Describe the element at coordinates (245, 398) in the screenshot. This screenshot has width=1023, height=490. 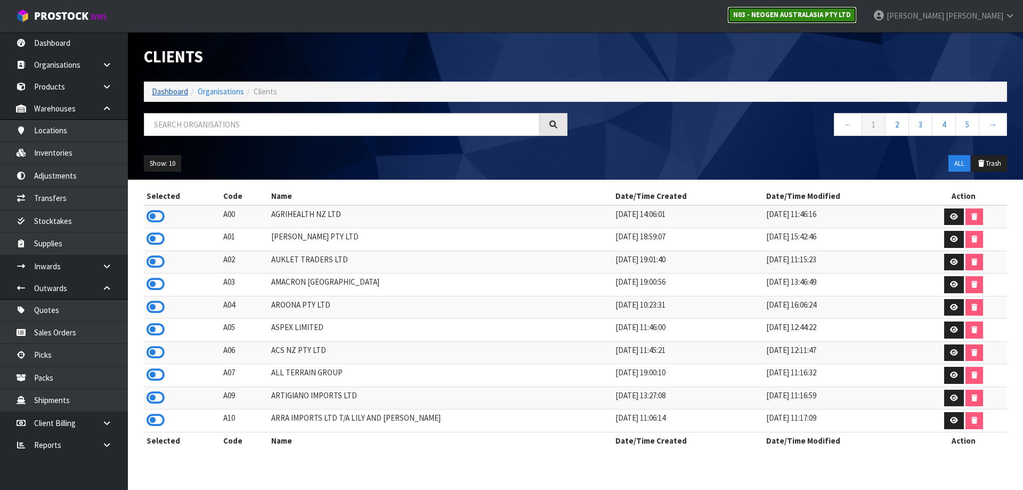
I see `td: A09` at that location.